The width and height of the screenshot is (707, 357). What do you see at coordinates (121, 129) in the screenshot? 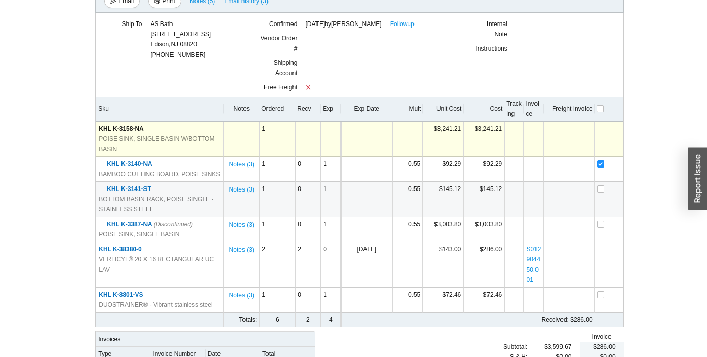
I see `span: KHL K-3158-NA` at bounding box center [121, 129].